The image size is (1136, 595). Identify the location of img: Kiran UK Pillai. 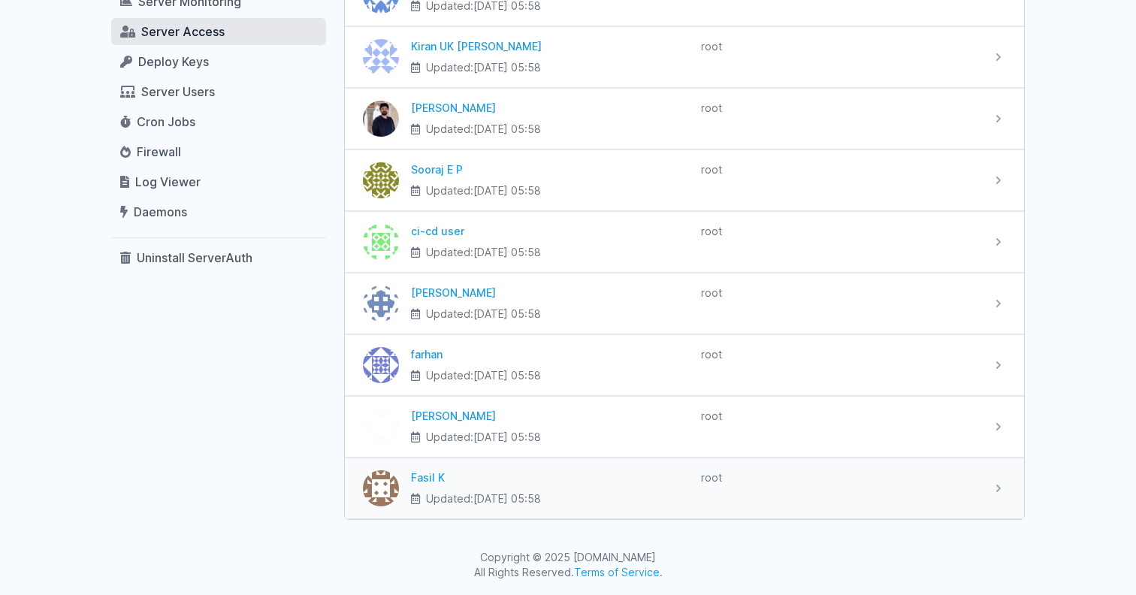
(381, 57).